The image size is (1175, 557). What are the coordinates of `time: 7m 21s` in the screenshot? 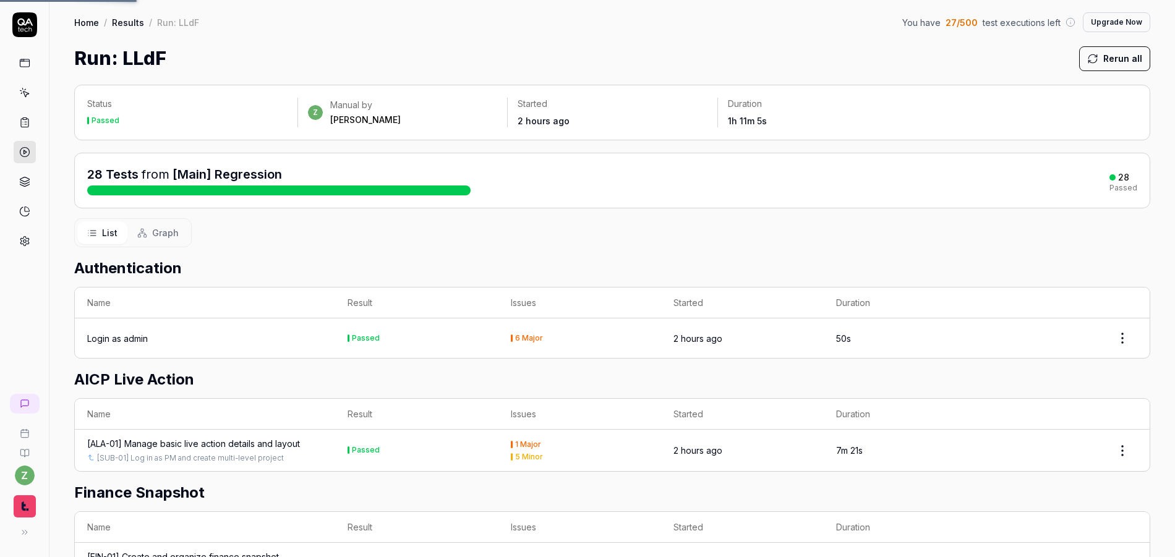 It's located at (849, 450).